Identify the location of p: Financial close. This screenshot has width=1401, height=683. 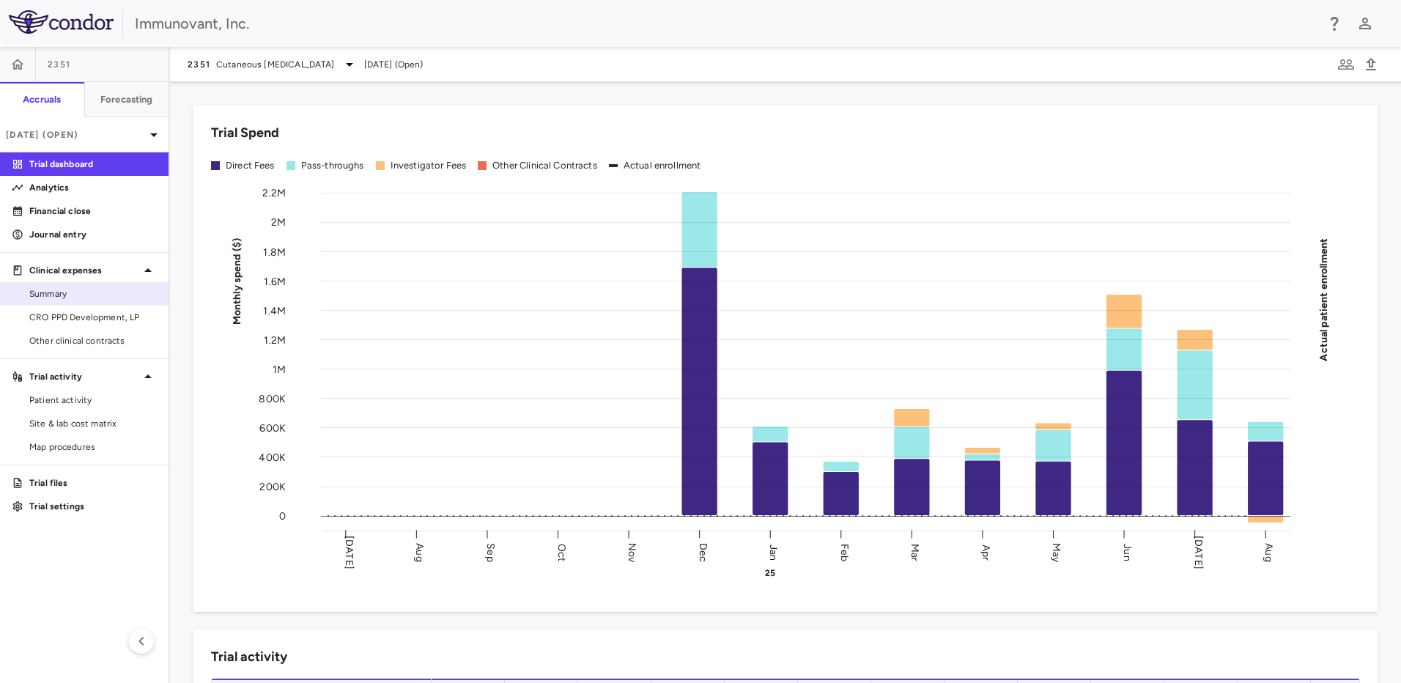
(93, 211).